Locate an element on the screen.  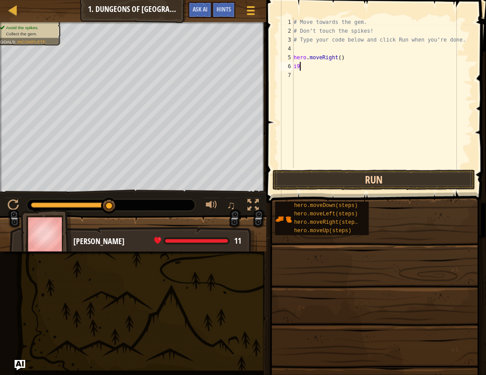
span: hero.moveUp(steps) is located at coordinates (323, 231).